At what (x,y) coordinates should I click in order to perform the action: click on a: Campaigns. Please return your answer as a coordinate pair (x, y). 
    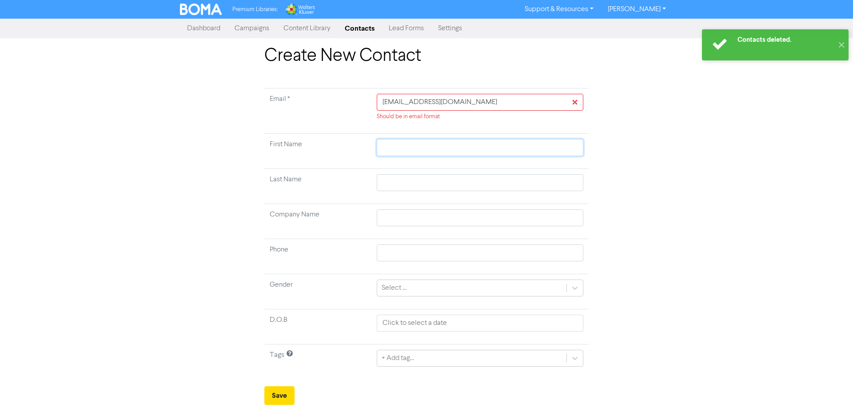
    Looking at the image, I should click on (252, 28).